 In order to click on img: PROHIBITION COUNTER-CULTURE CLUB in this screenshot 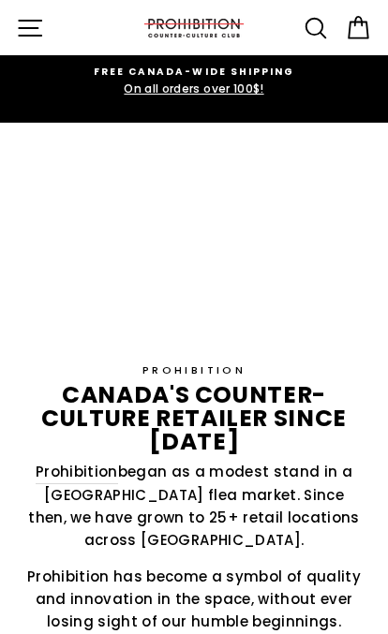, I will do `click(194, 28)`.